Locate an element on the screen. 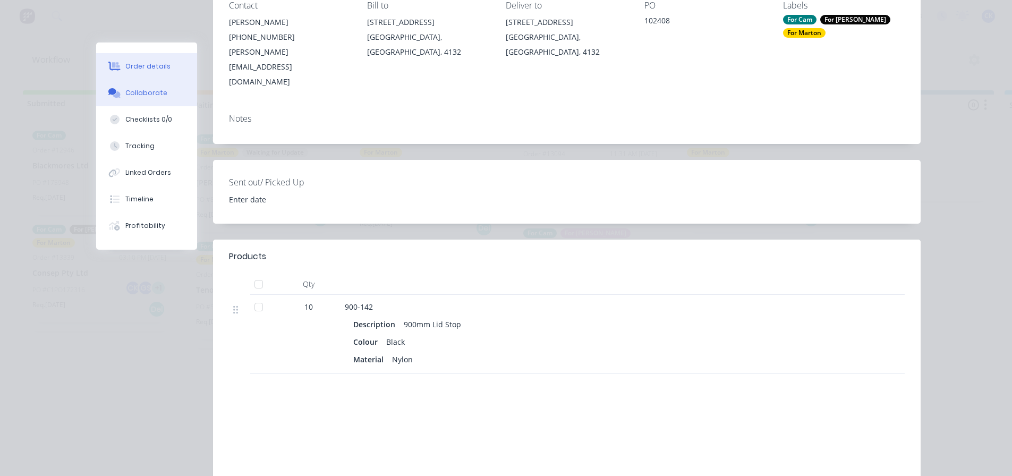  button: Linked Orders is located at coordinates (147, 173).